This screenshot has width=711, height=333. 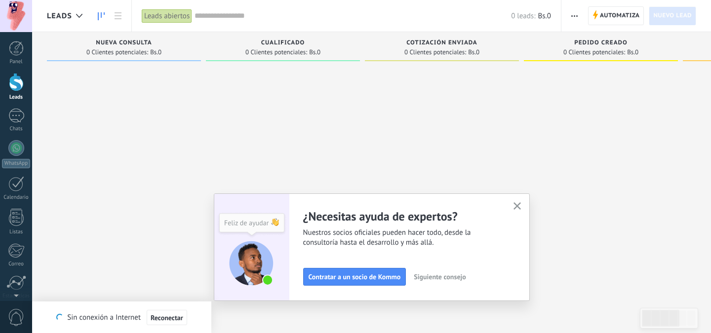 I want to click on button: Siguiente consejo, so click(x=440, y=277).